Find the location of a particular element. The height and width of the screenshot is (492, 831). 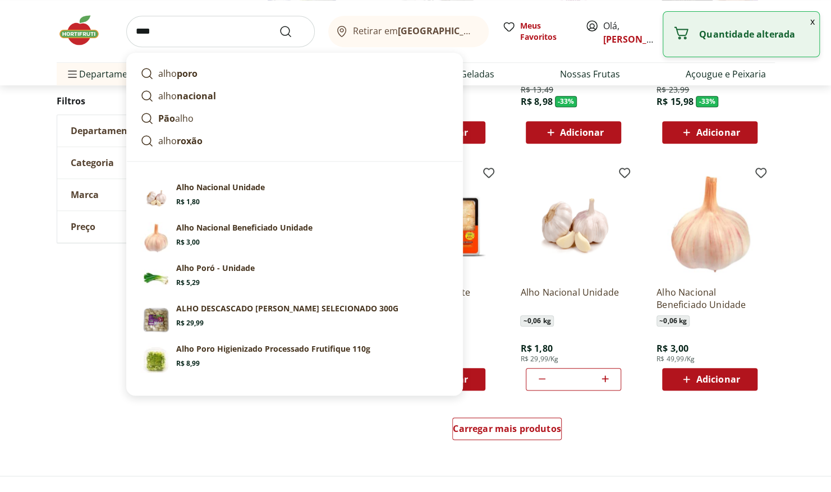

span: R$ 8,99 is located at coordinates (188, 364).